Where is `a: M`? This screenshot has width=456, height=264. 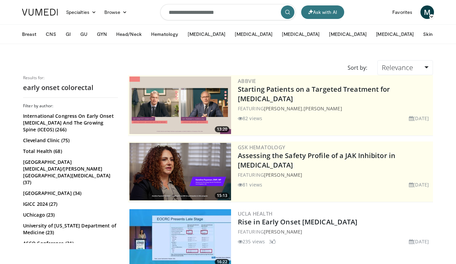
a: M is located at coordinates (427, 12).